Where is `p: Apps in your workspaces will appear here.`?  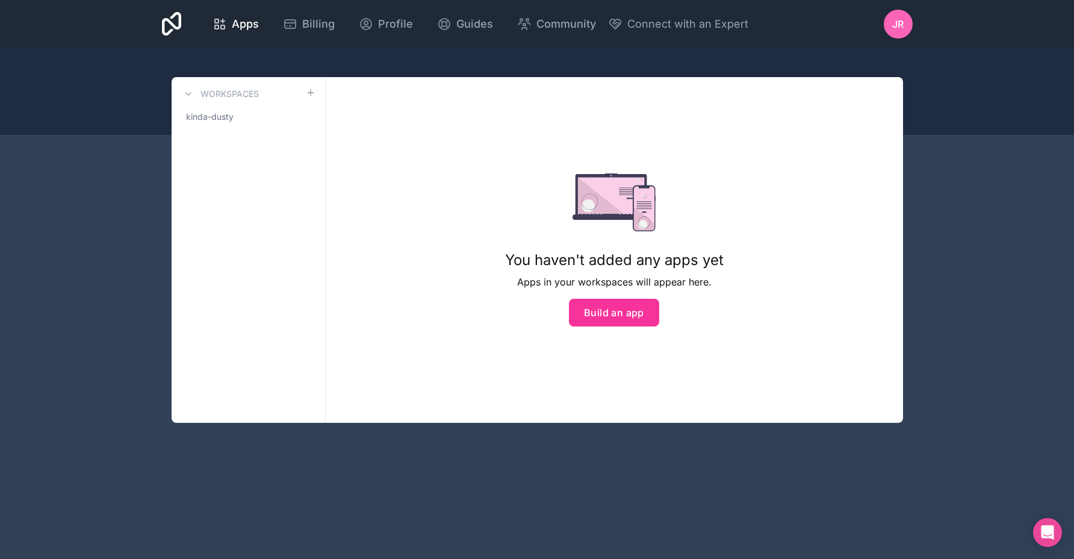 p: Apps in your workspaces will appear here. is located at coordinates (614, 282).